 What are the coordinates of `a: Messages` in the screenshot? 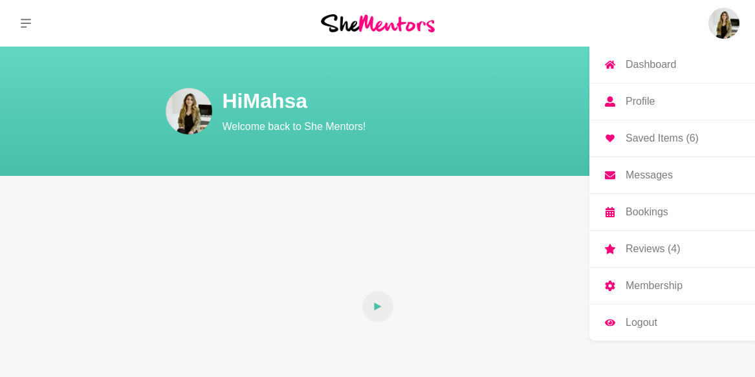 It's located at (672, 175).